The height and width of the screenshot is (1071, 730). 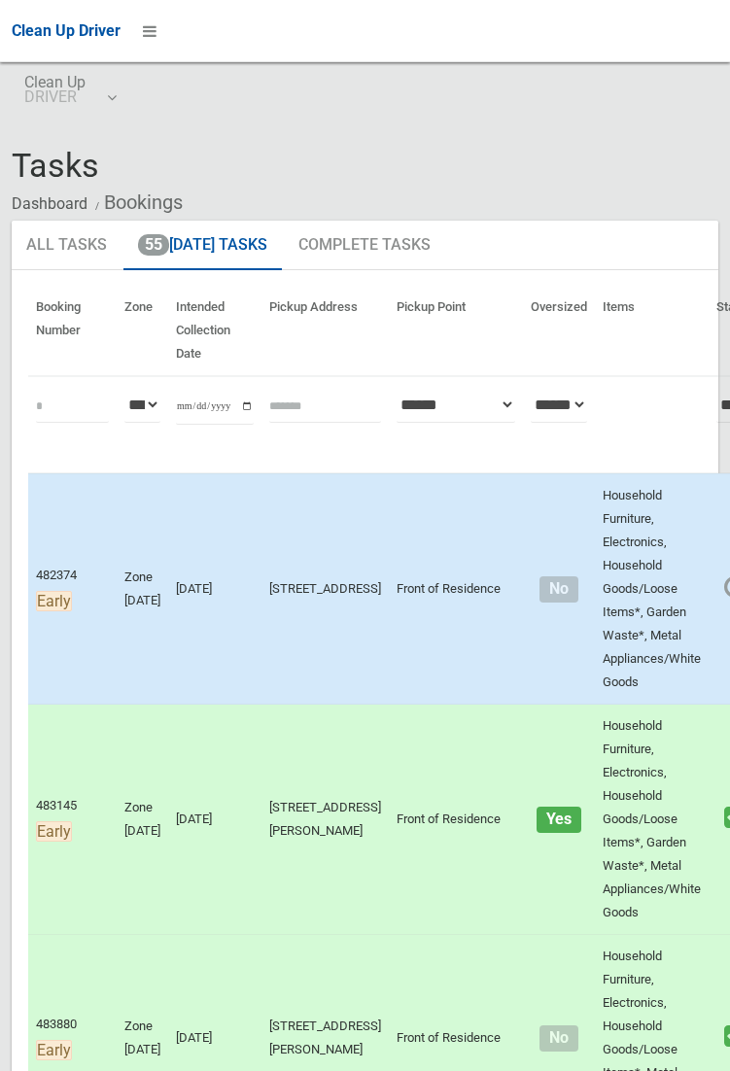 What do you see at coordinates (69, 93) in the screenshot?
I see `a: Clean UpDRIVER` at bounding box center [69, 93].